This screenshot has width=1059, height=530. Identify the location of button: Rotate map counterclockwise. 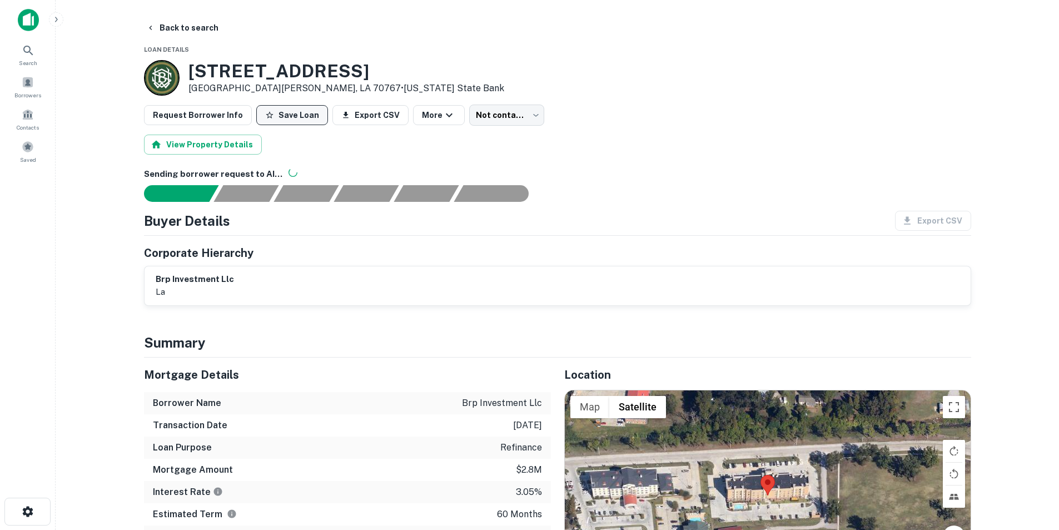
(954, 473).